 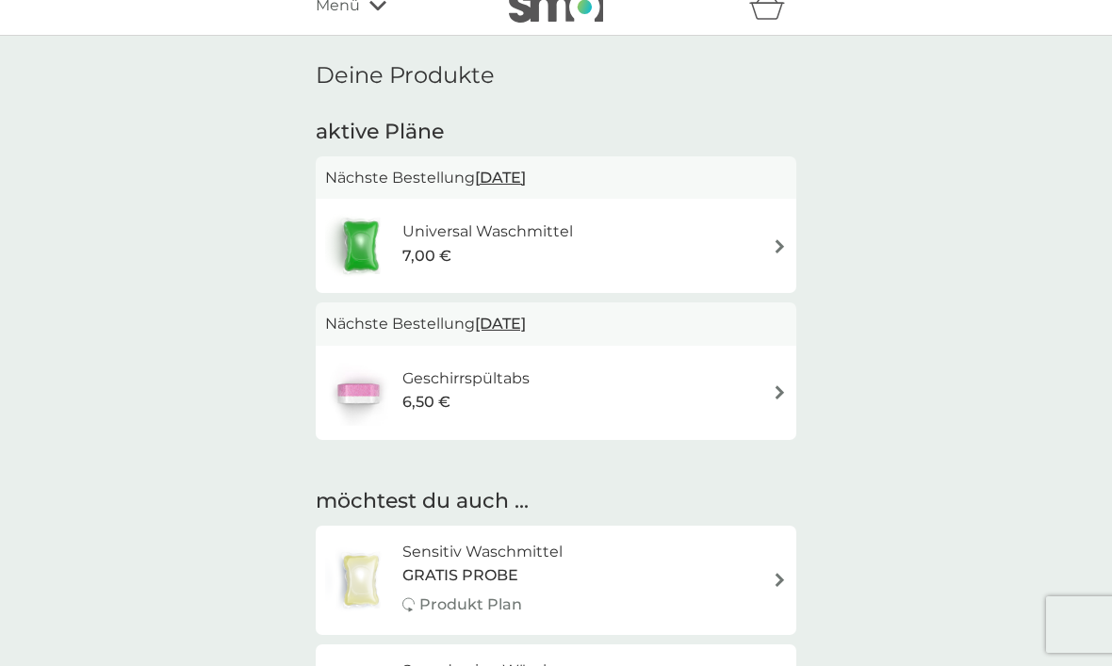 I want to click on h6: Geschirrspültabs, so click(x=465, y=379).